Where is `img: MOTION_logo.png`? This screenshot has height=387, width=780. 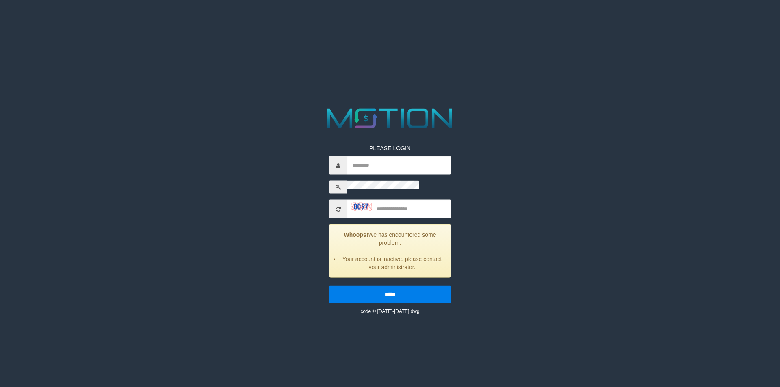
img: MOTION_logo.png is located at coordinates (390, 119).